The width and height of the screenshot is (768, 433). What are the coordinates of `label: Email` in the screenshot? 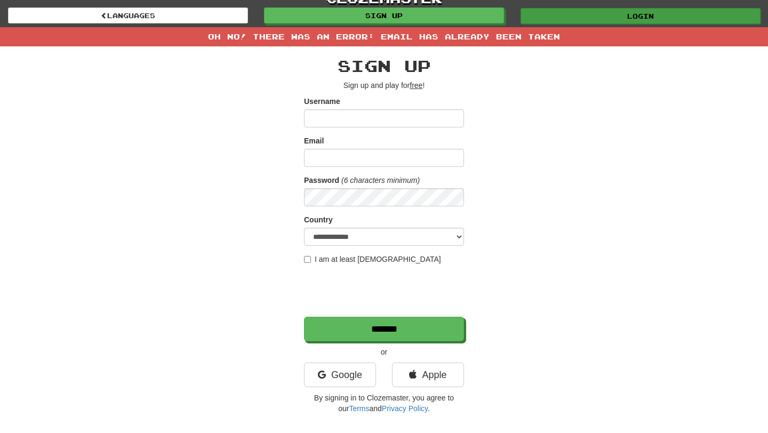 It's located at (313, 141).